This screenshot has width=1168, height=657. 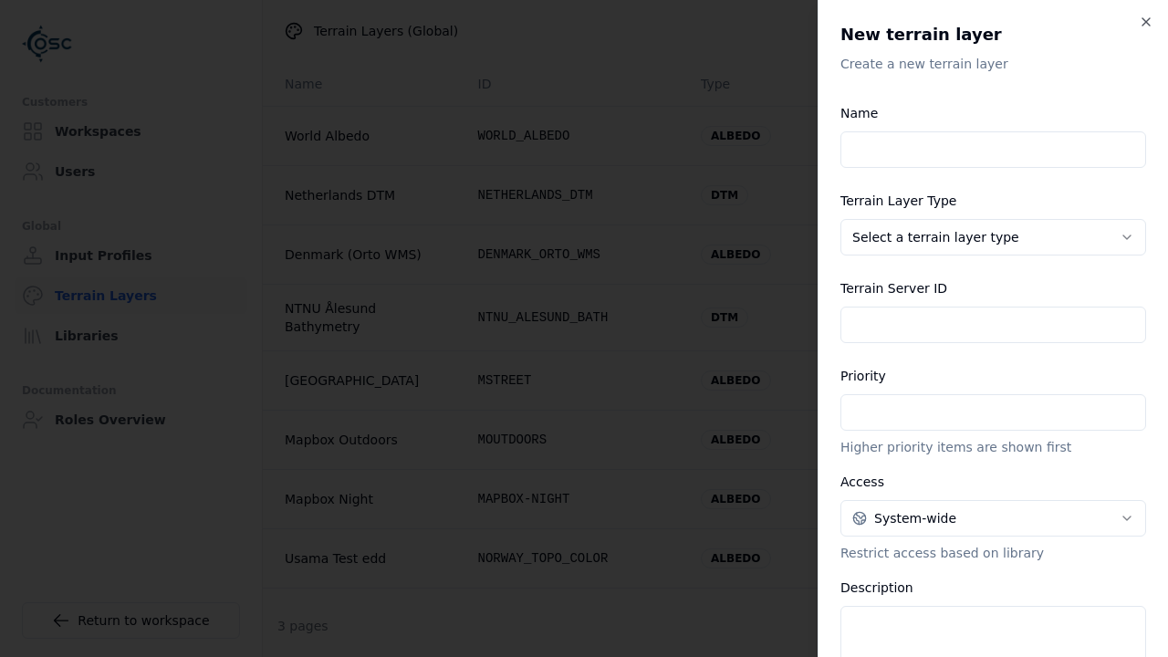 I want to click on h2: New terrain layer, so click(x=992, y=35).